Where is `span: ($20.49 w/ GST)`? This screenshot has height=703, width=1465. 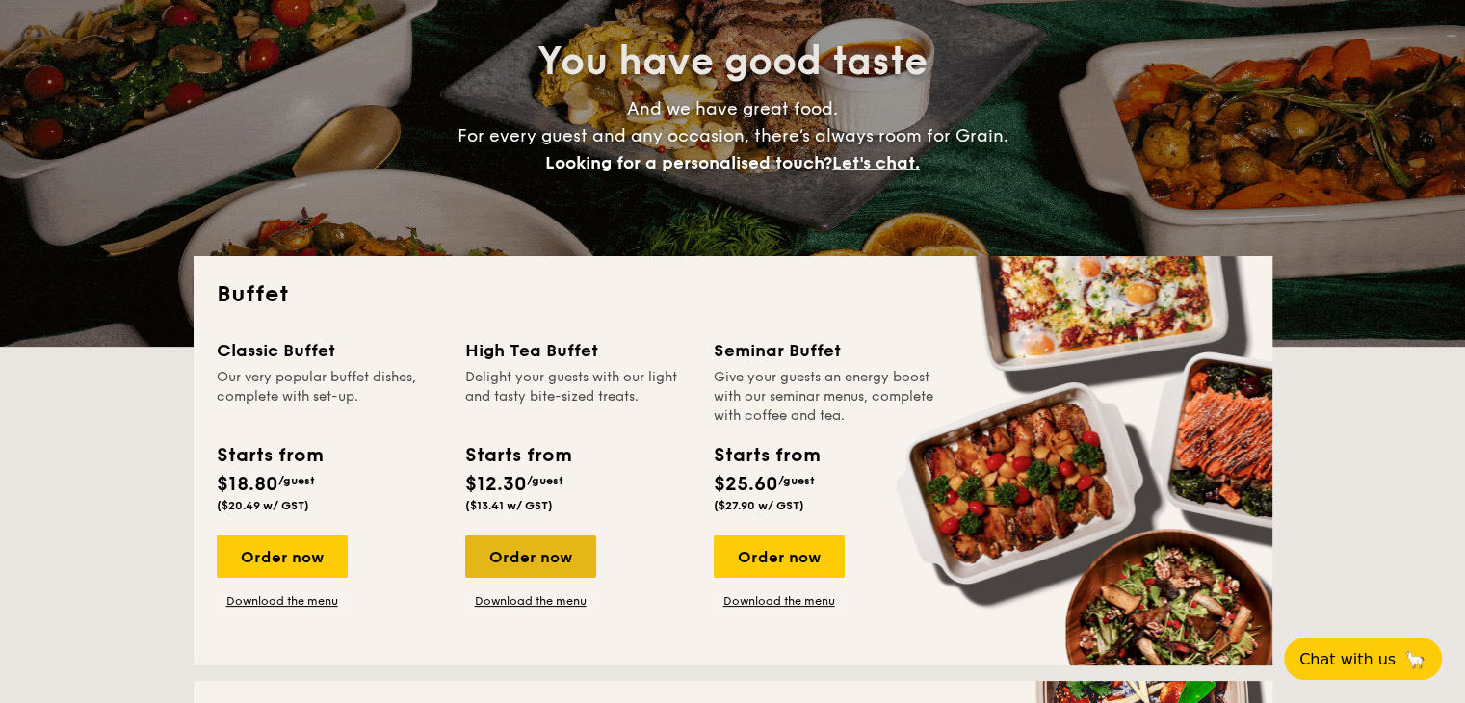 span: ($20.49 w/ GST) is located at coordinates (263, 506).